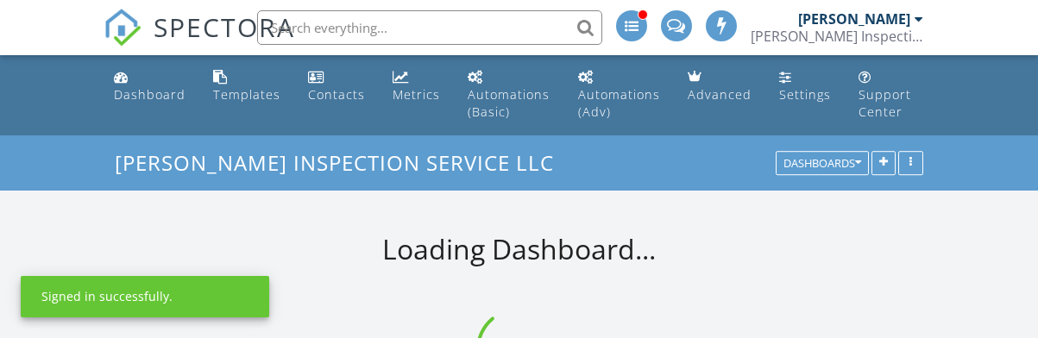  Describe the element at coordinates (416, 94) in the screenshot. I see `div: Metrics` at that location.